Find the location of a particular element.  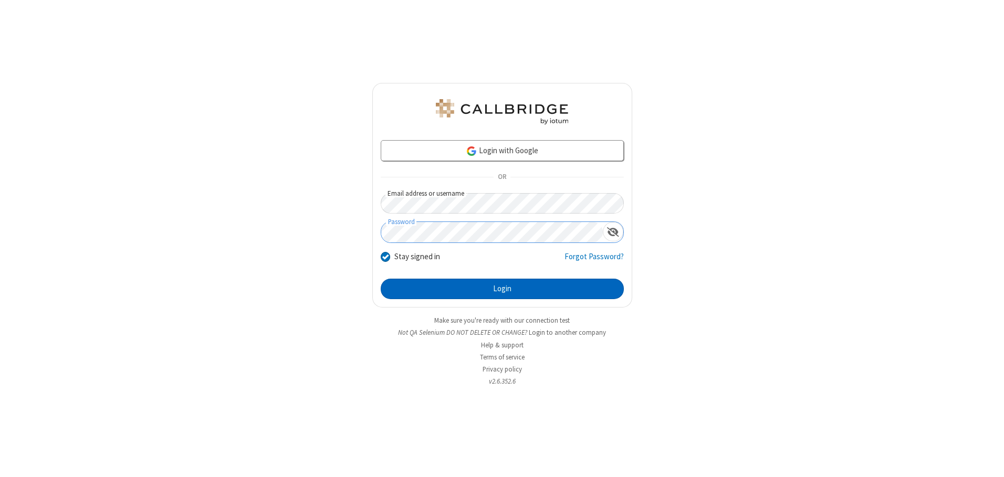

span: OR is located at coordinates (502, 177).